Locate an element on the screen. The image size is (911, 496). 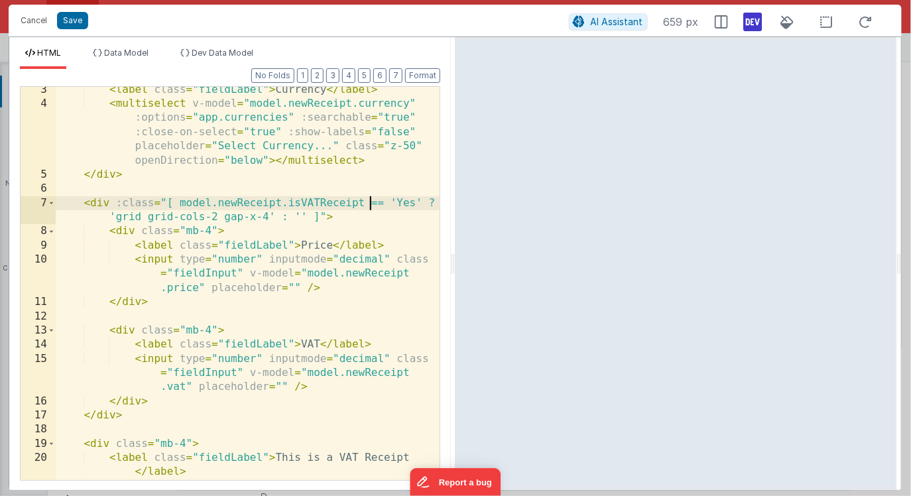
div: 16 is located at coordinates (38, 401).